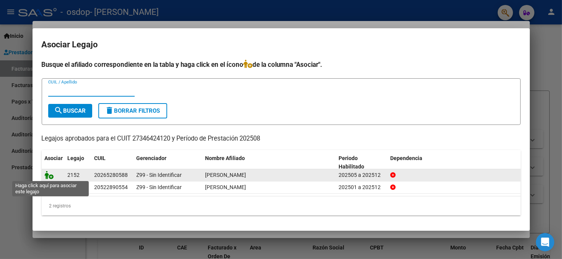 The image size is (562, 259). What do you see at coordinates (111, 187) in the screenshot?
I see `div: 20522890554` at bounding box center [111, 187].